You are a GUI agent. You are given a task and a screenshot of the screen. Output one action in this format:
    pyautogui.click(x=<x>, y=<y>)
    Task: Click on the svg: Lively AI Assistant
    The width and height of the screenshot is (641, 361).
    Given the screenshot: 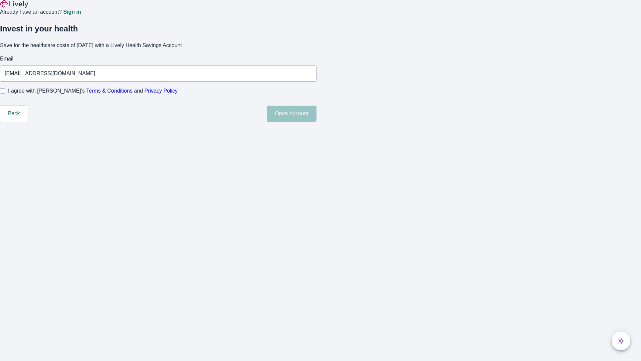 What is the action you would take?
    pyautogui.click(x=621, y=341)
    